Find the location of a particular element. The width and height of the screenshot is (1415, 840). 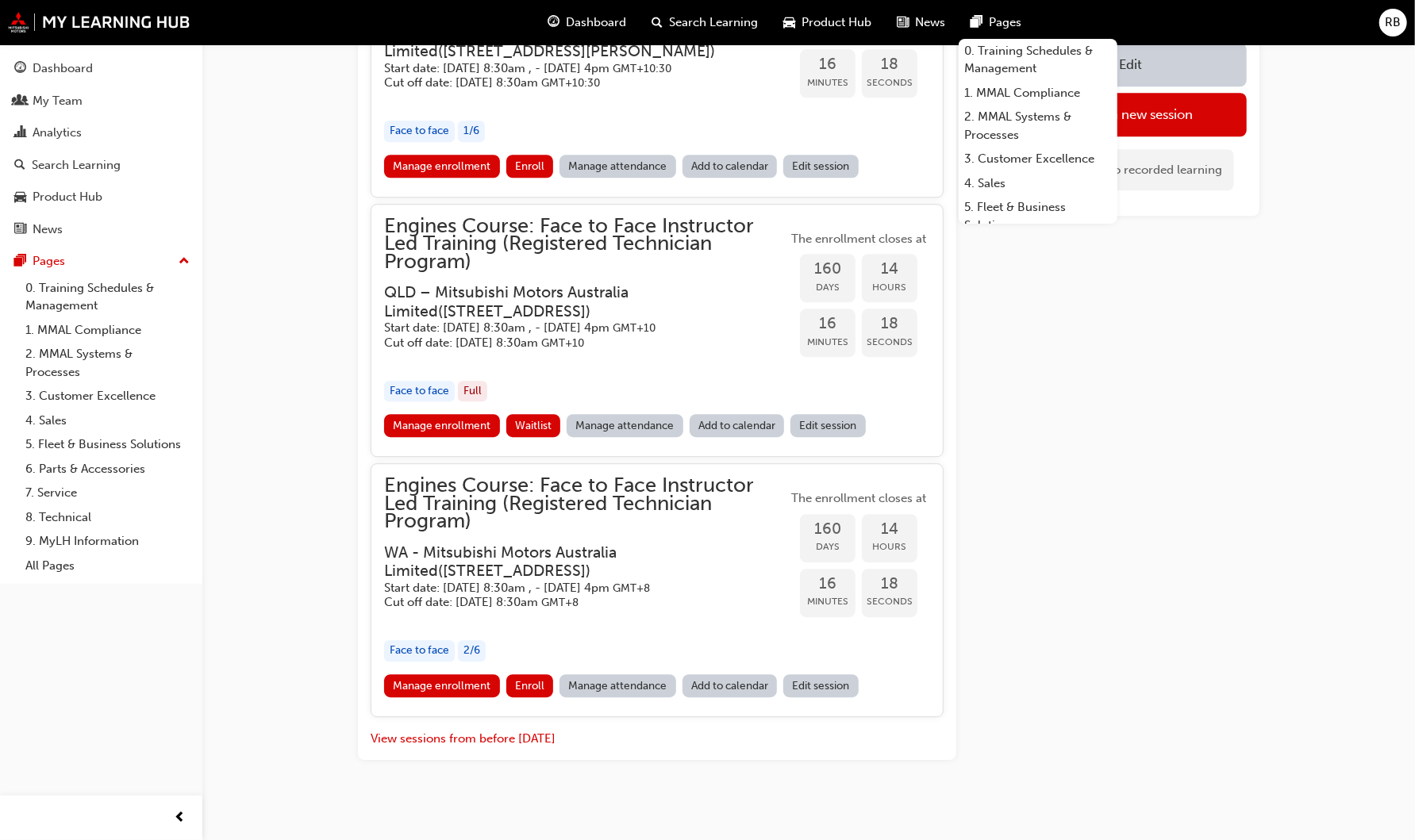

div: Search Learning is located at coordinates (76, 165).